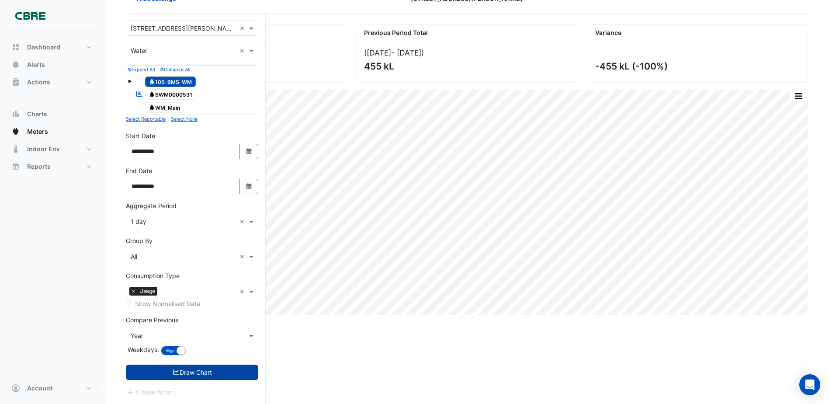 Image resolution: width=829 pixels, height=404 pixels. Describe the element at coordinates (16, 114) in the screenshot. I see `app-icon: Charts` at that location.